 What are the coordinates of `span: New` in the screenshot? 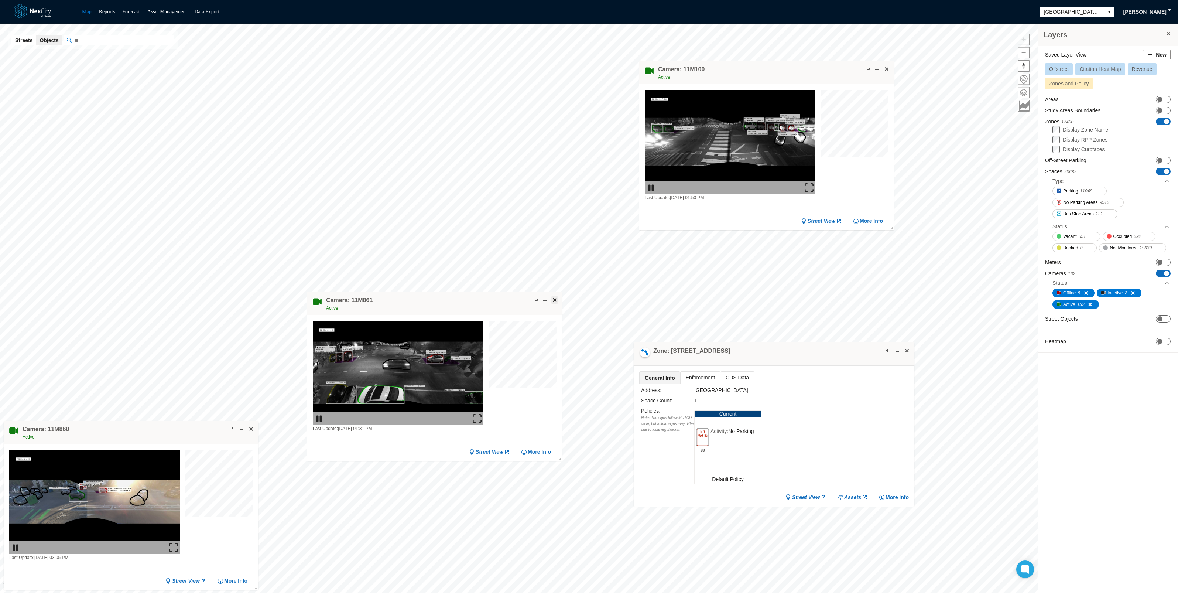 It's located at (1161, 55).